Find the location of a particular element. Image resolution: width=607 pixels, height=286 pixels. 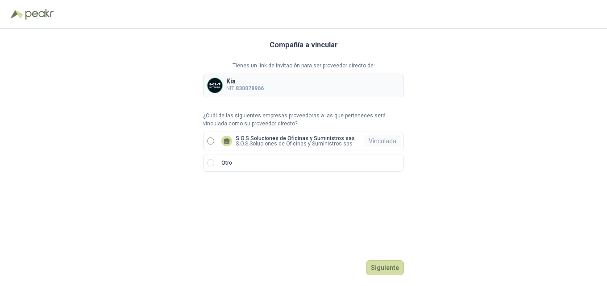

p: Kia is located at coordinates (245, 81).